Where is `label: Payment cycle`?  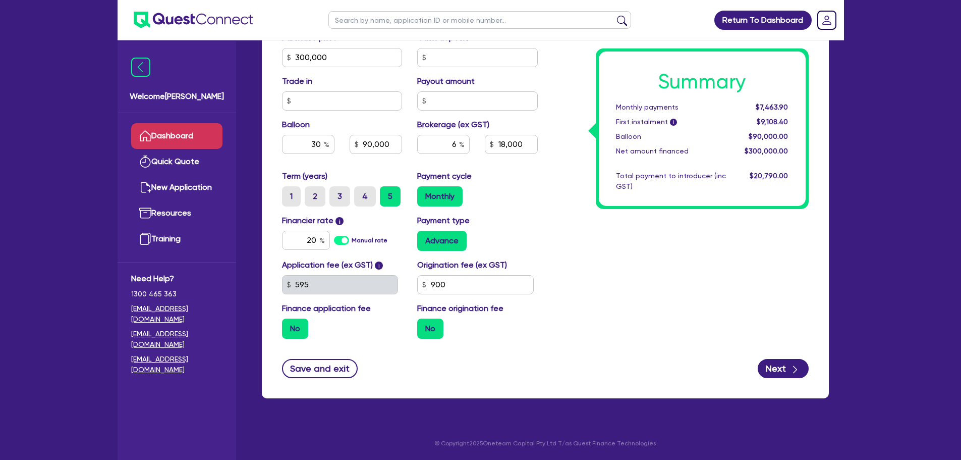
label: Payment cycle is located at coordinates (444, 176).